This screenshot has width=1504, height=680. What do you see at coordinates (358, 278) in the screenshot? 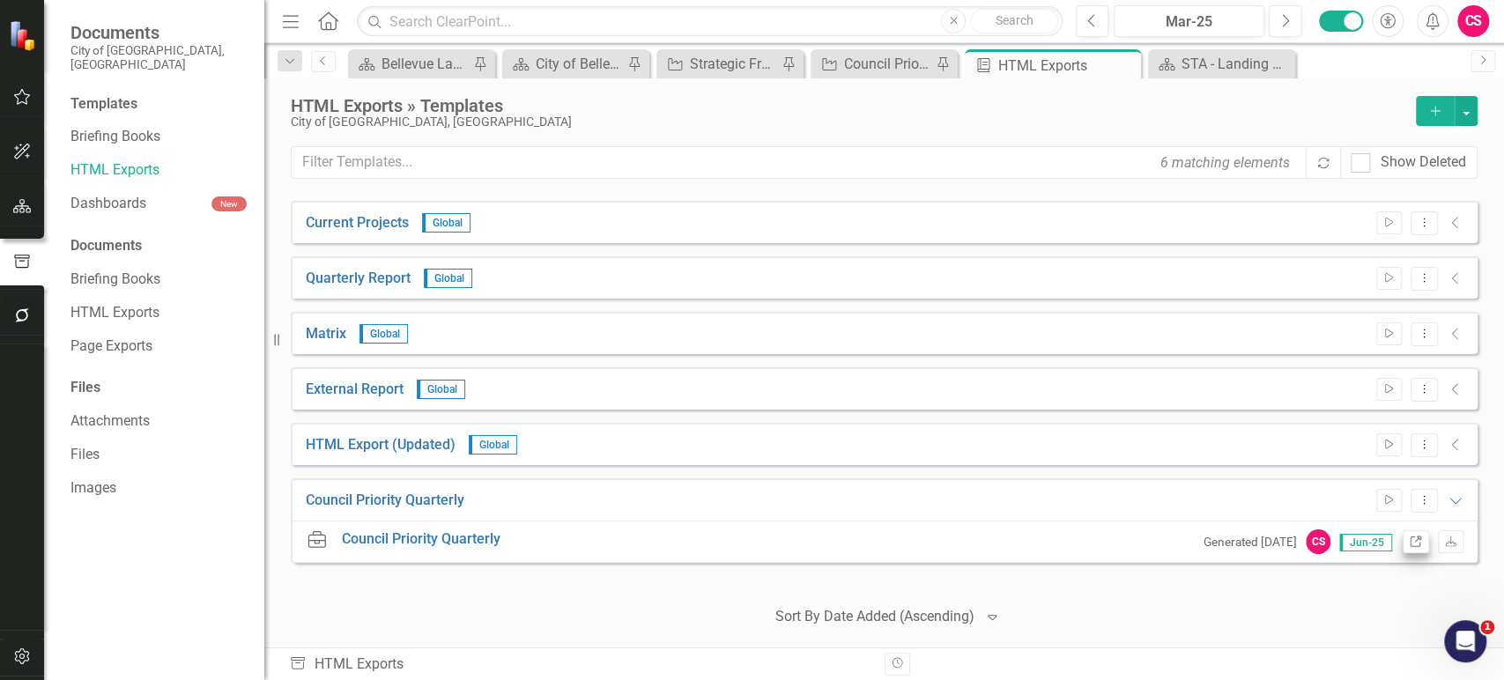
I see `a: Quarterly Report` at bounding box center [358, 278].